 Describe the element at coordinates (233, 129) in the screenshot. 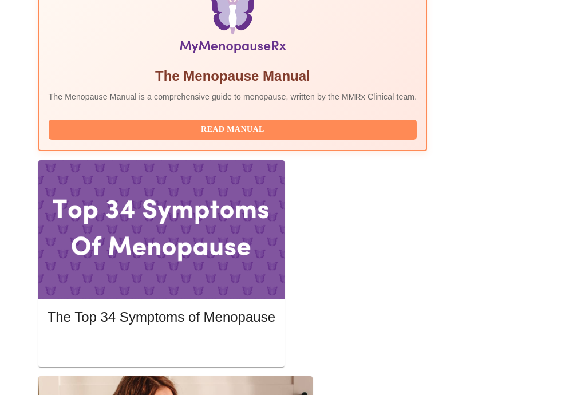

I see `span: Read Manual` at that location.